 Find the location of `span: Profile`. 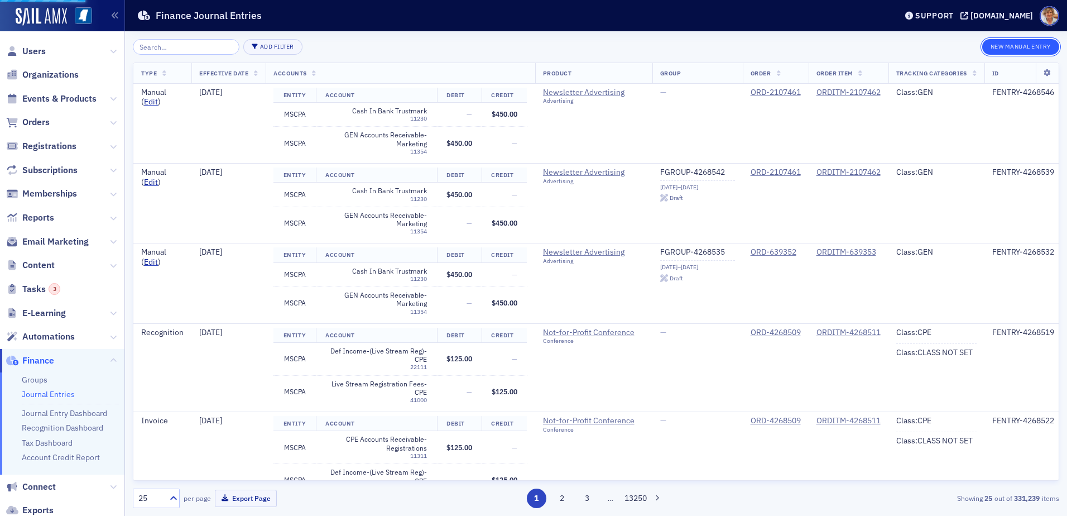

span: Profile is located at coordinates (1049, 16).